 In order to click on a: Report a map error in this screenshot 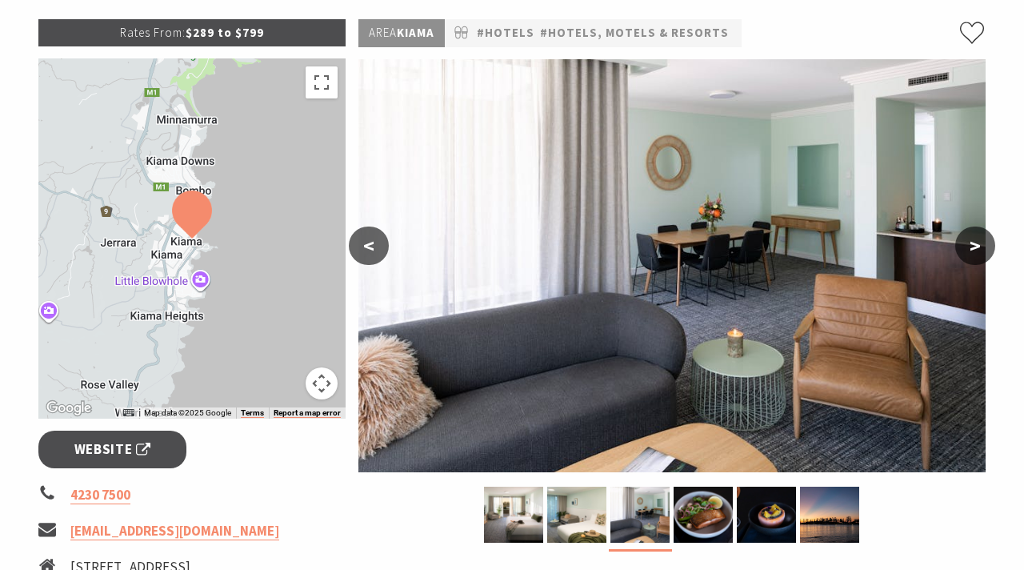, I will do `click(307, 413)`.